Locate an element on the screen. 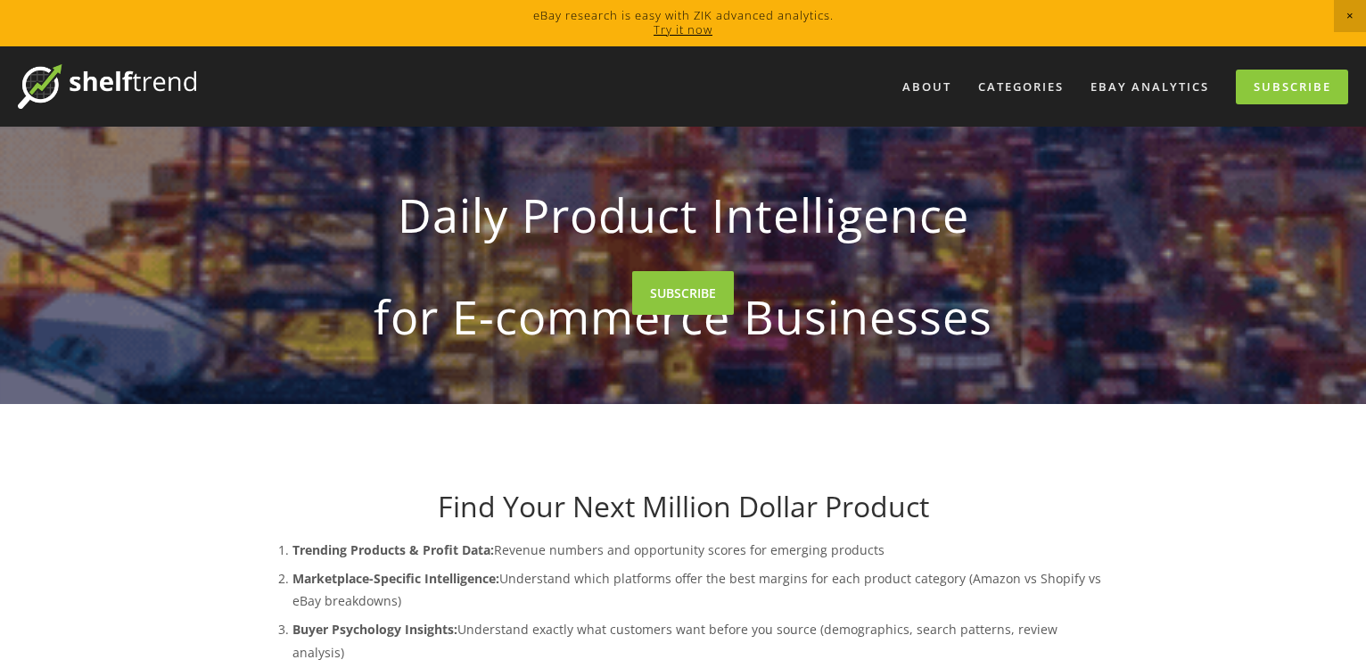  div: Categories is located at coordinates (1021, 86).